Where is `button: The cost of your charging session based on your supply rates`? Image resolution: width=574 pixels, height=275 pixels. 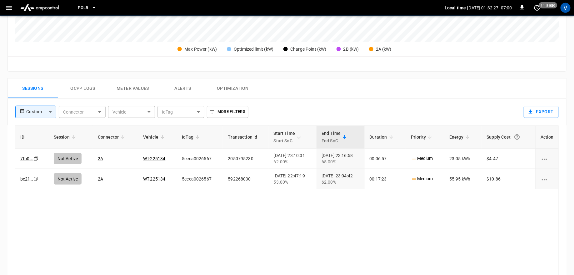 button: The cost of your charging session based on your supply rates is located at coordinates (517, 137).